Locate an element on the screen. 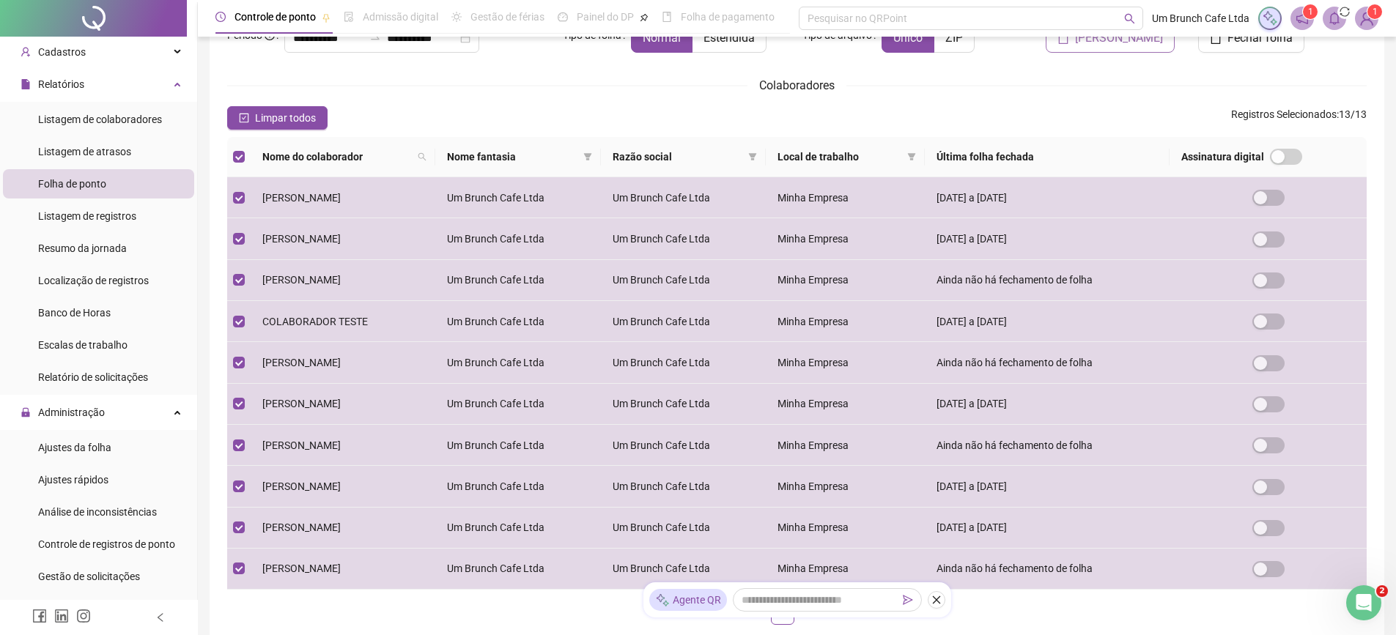  span: lock is located at coordinates (26, 413).